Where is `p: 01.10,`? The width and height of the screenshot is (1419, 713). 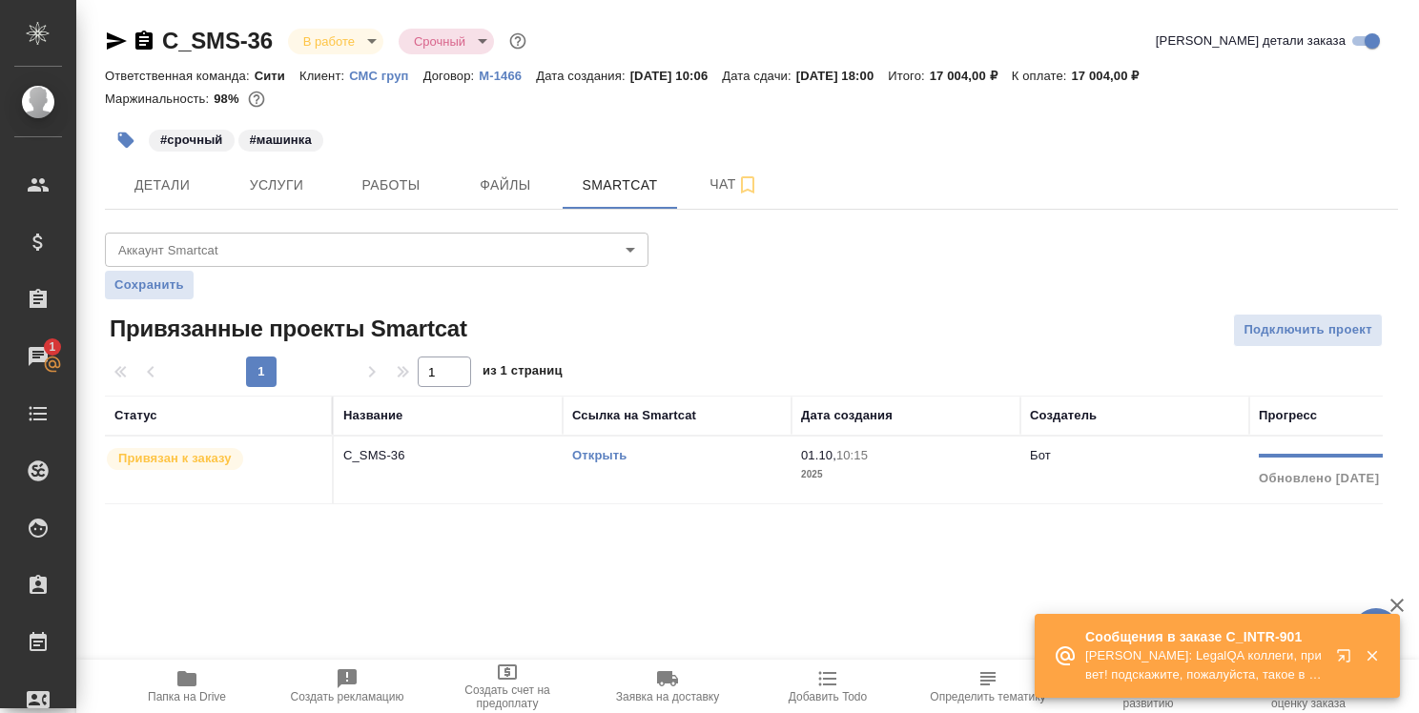 p: 01.10, is located at coordinates (818, 455).